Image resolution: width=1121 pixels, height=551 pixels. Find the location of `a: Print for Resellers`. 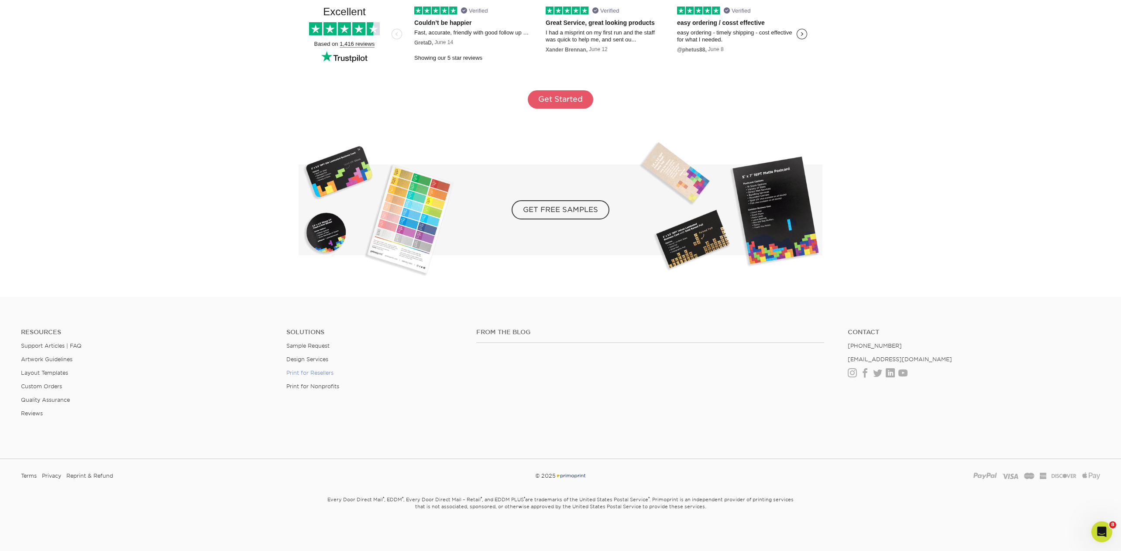

a: Print for Resellers is located at coordinates (310, 373).